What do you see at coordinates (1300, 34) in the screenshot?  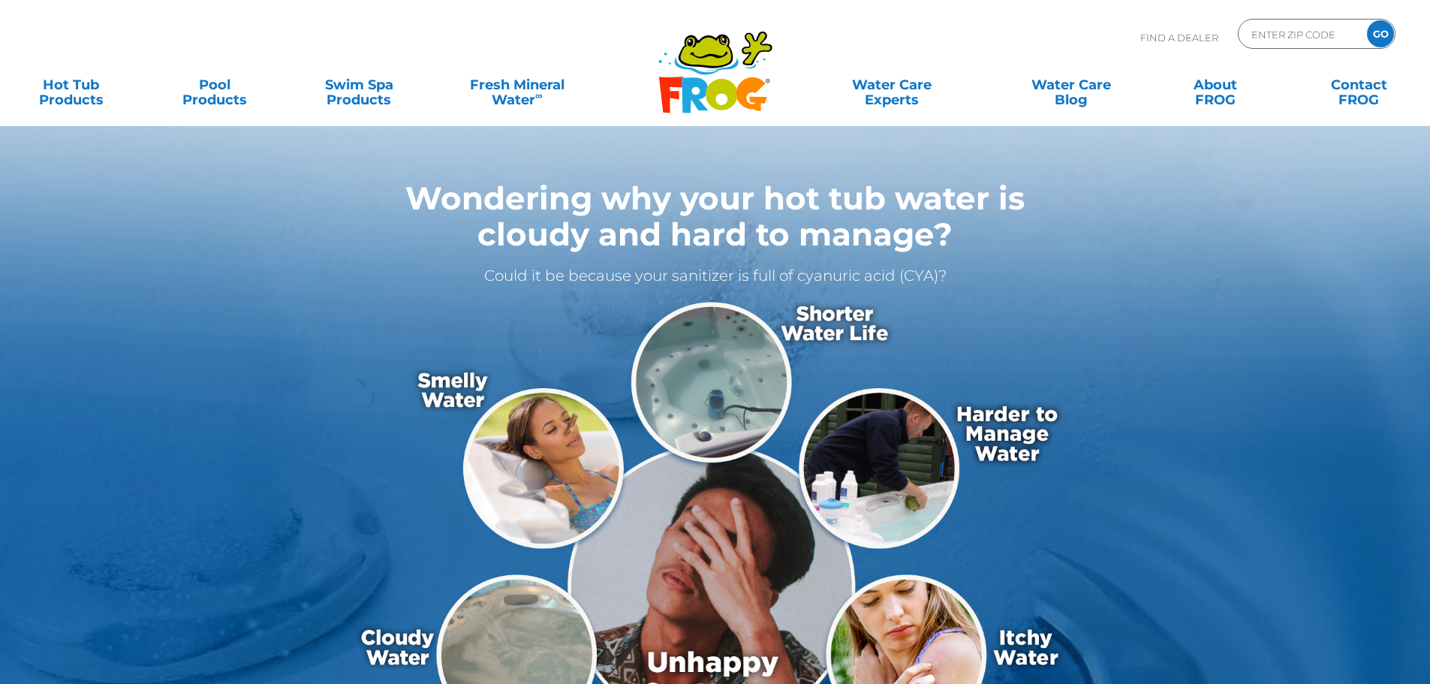 I see `input: Zip Code Form` at bounding box center [1300, 34].